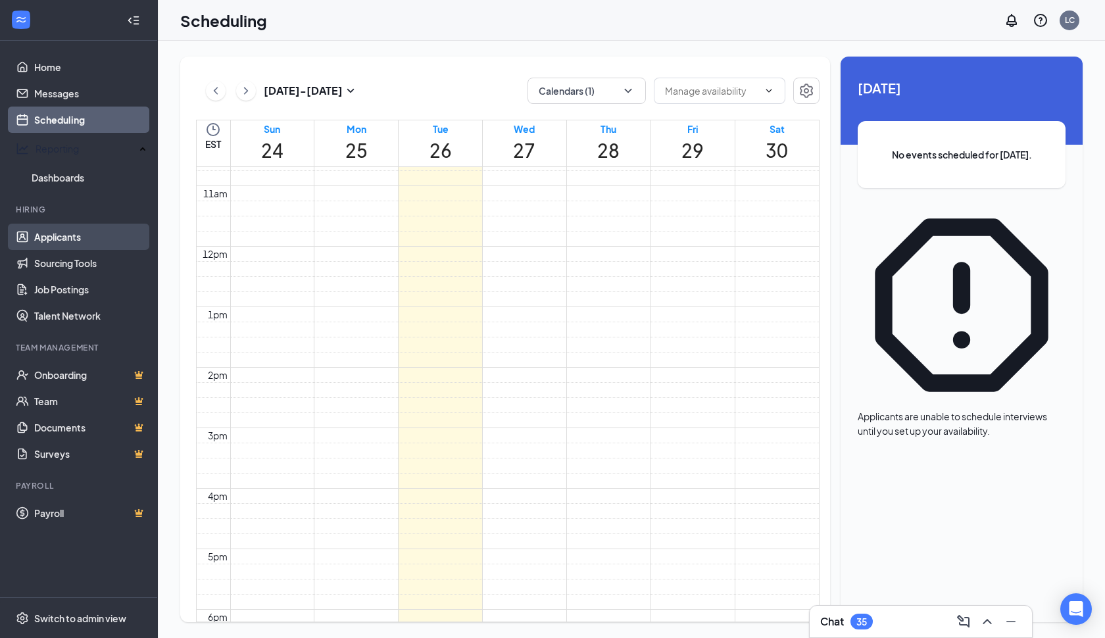  Describe the element at coordinates (441, 151) in the screenshot. I see `h1: 26` at that location.